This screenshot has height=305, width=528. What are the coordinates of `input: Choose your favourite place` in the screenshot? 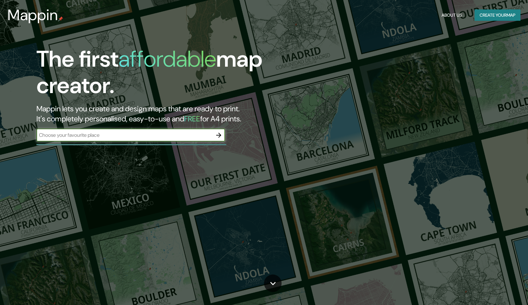 It's located at (124, 135).